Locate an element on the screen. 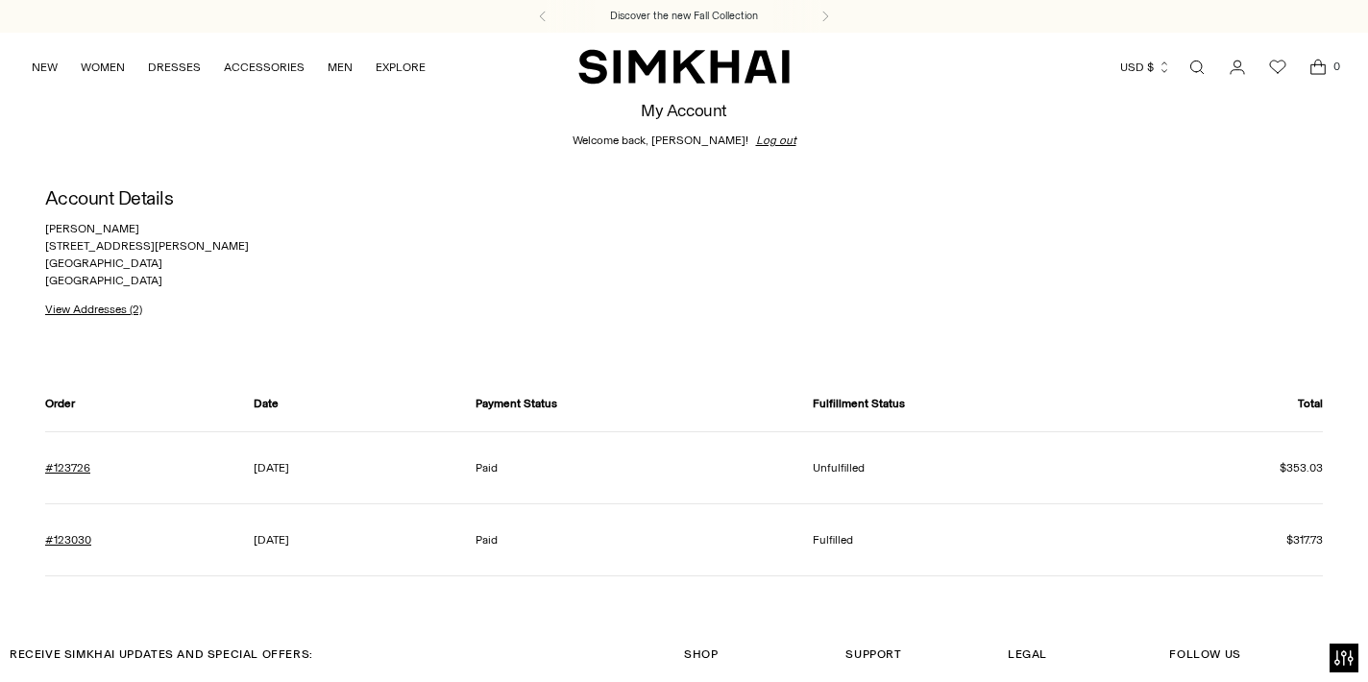 The image size is (1368, 682). td: $317.73 is located at coordinates (1237, 539).